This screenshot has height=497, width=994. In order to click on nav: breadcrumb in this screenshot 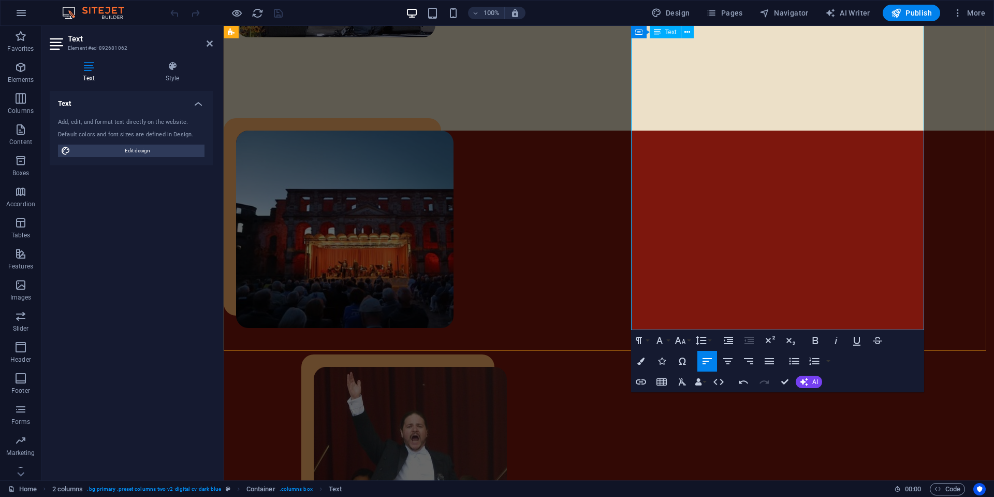, I will do `click(197, 489)`.